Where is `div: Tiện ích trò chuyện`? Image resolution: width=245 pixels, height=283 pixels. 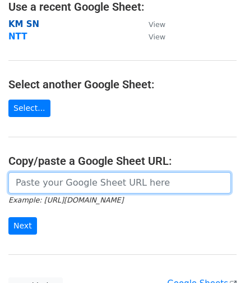
div: Tiện ích trò chuyện is located at coordinates (217, 256).